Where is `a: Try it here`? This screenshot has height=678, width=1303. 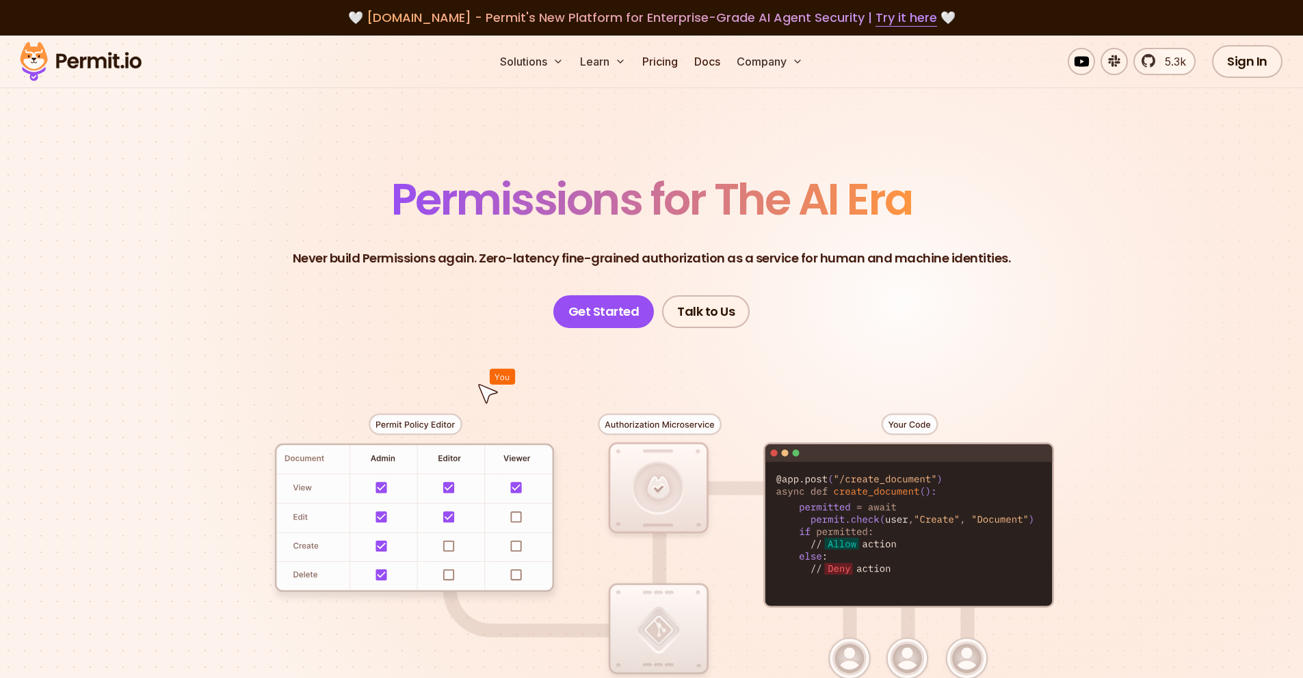 a: Try it here is located at coordinates (906, 18).